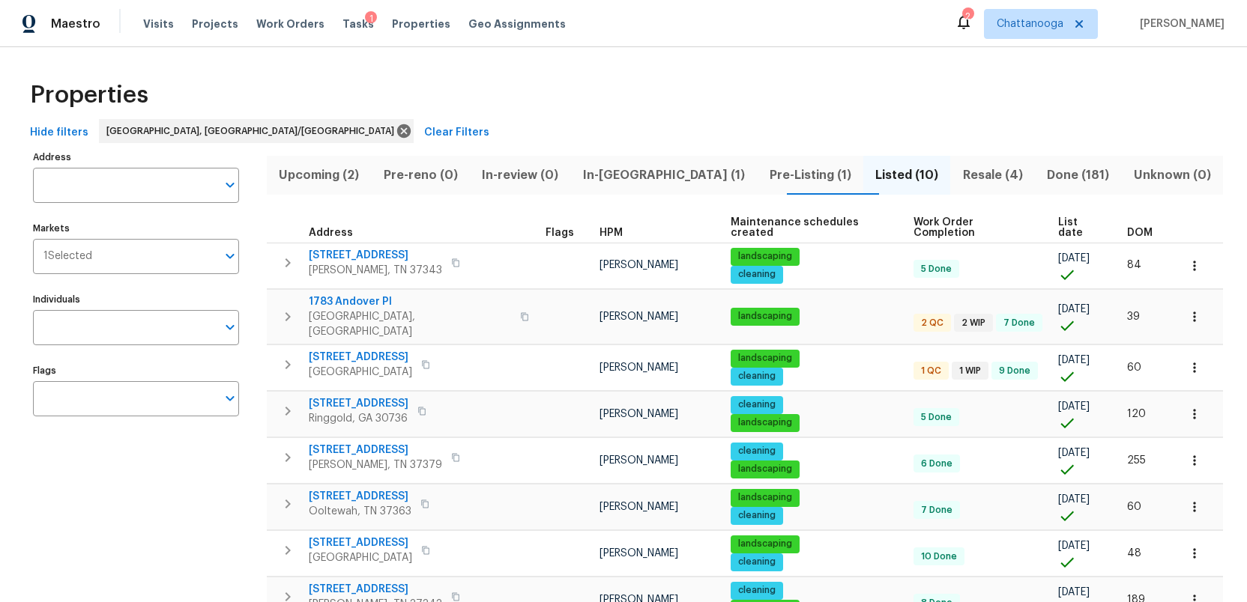  Describe the element at coordinates (76, 24) in the screenshot. I see `span: Maestro` at that location.